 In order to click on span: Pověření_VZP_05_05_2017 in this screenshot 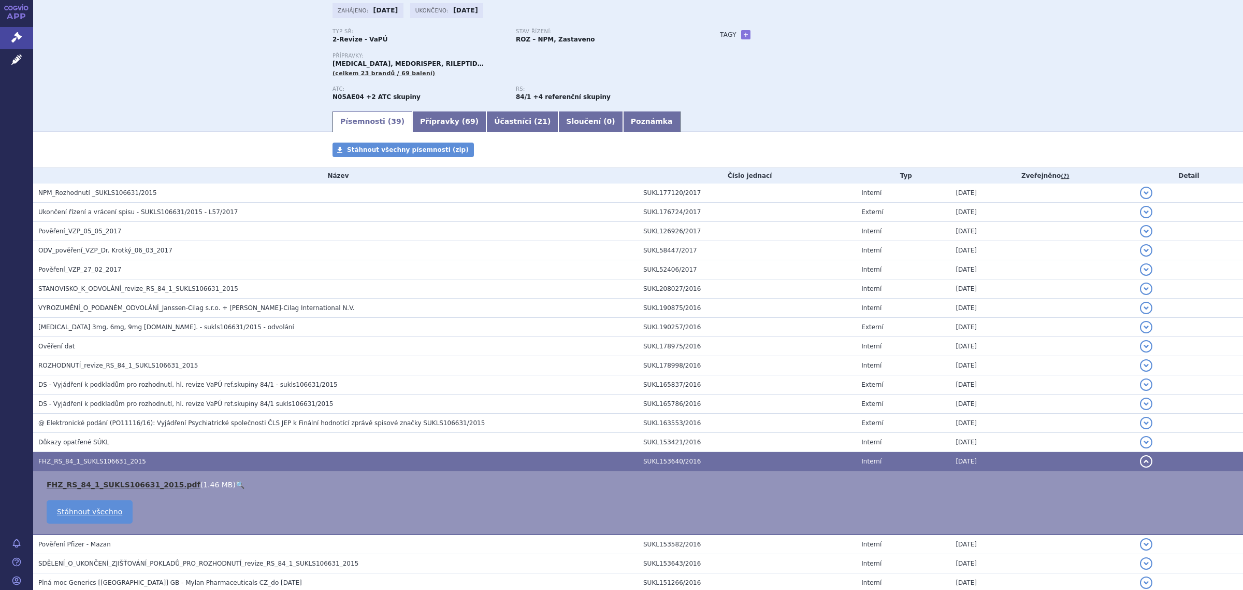, I will do `click(80, 231)`.